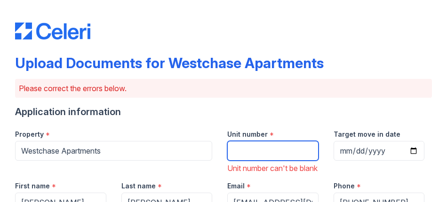  Describe the element at coordinates (236, 186) in the screenshot. I see `label: Email` at that location.